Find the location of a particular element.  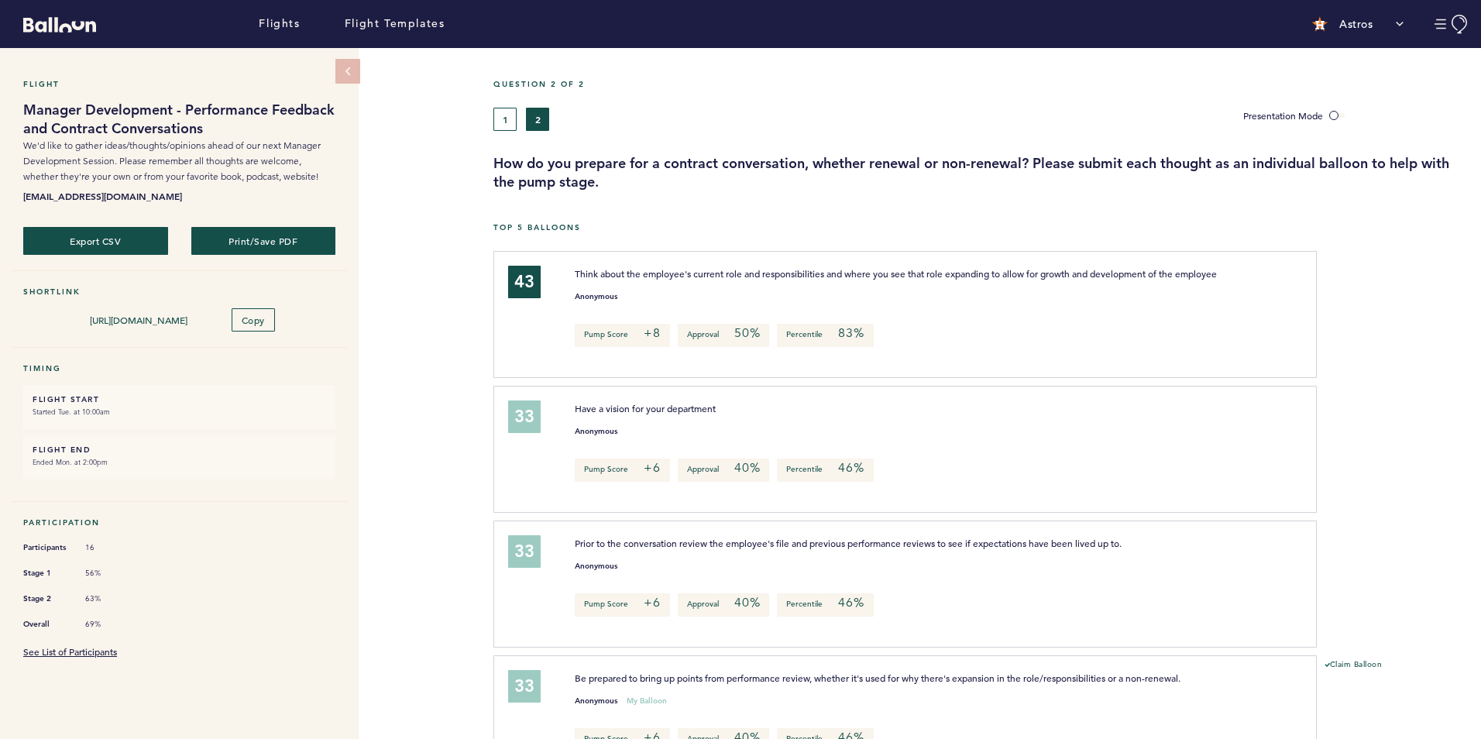

span: Copy is located at coordinates (253, 320).